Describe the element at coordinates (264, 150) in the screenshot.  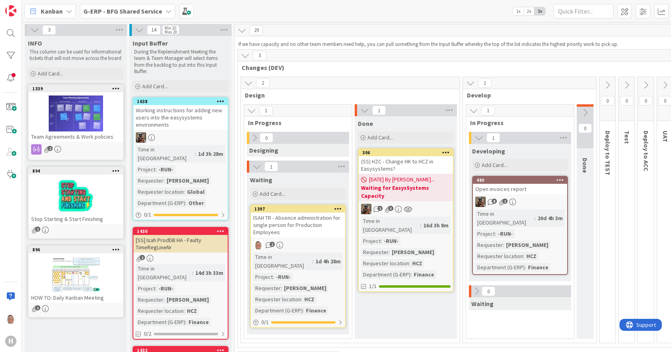
I see `span: Designing` at that location.